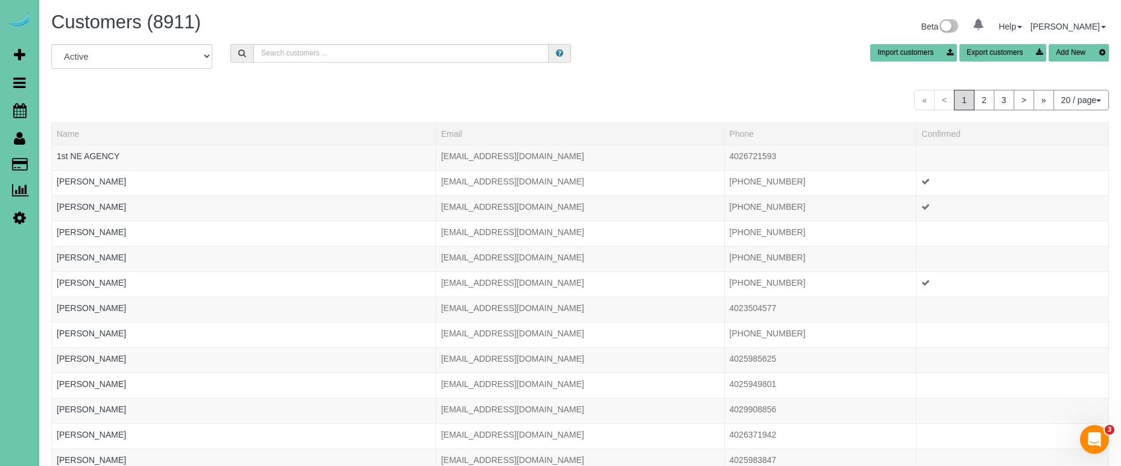 The image size is (1121, 466). I want to click on button: Import customers, so click(914, 52).